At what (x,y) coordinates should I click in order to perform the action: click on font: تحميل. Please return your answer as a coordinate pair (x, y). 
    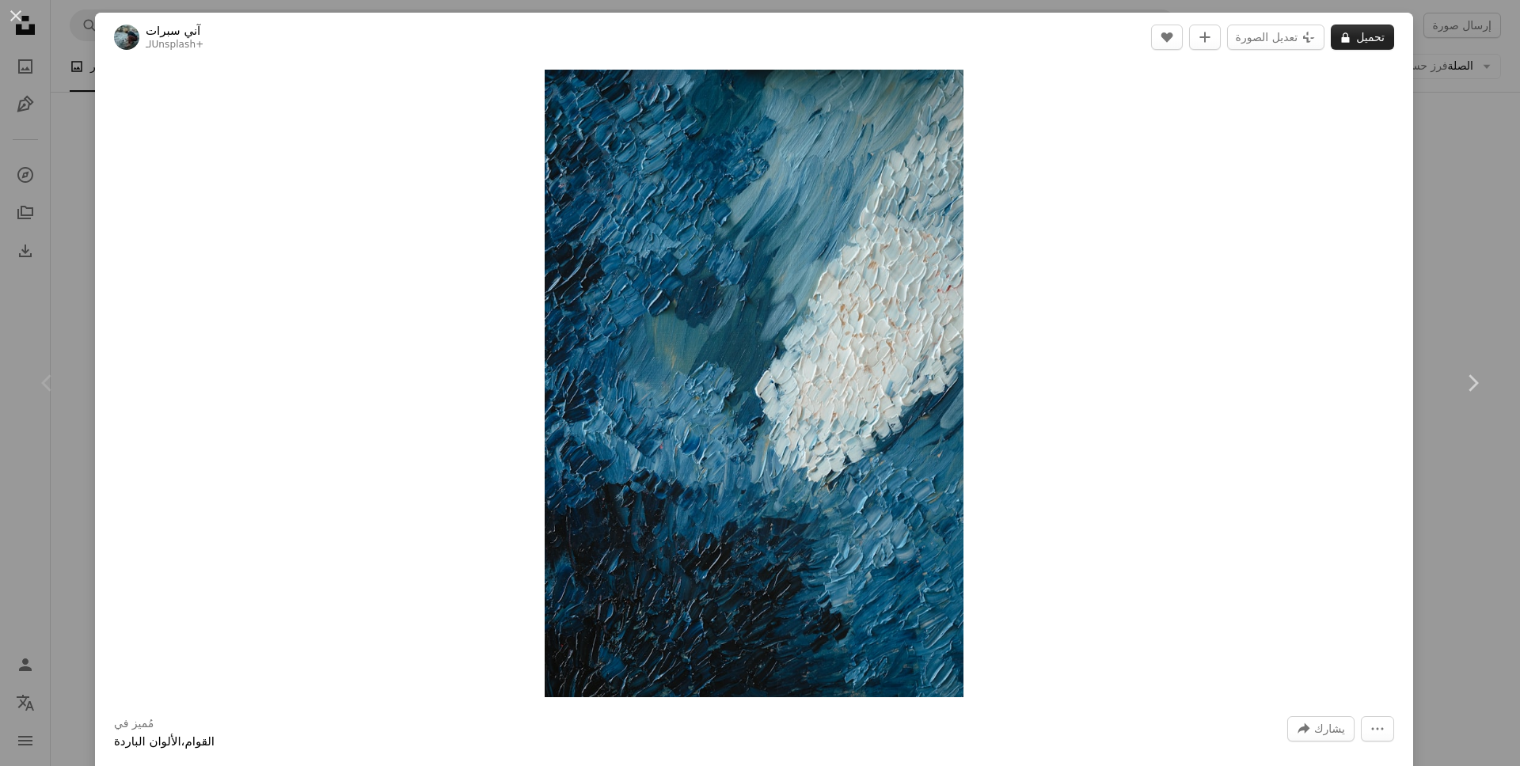
    Looking at the image, I should click on (1370, 37).